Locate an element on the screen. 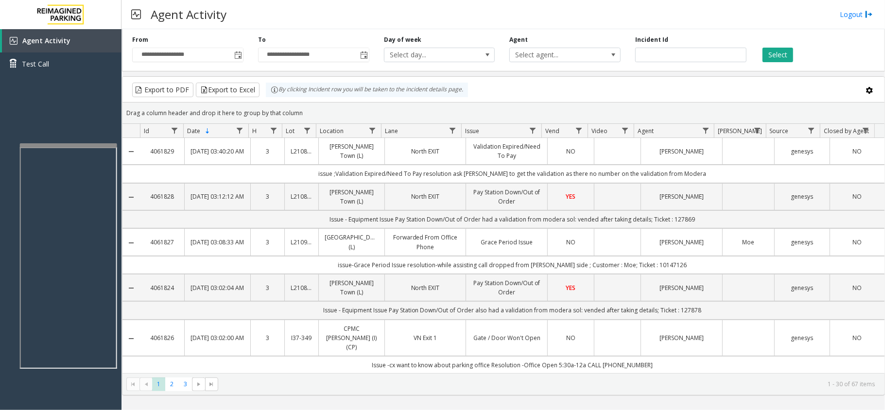  span: Closed by Agent is located at coordinates (846, 131).